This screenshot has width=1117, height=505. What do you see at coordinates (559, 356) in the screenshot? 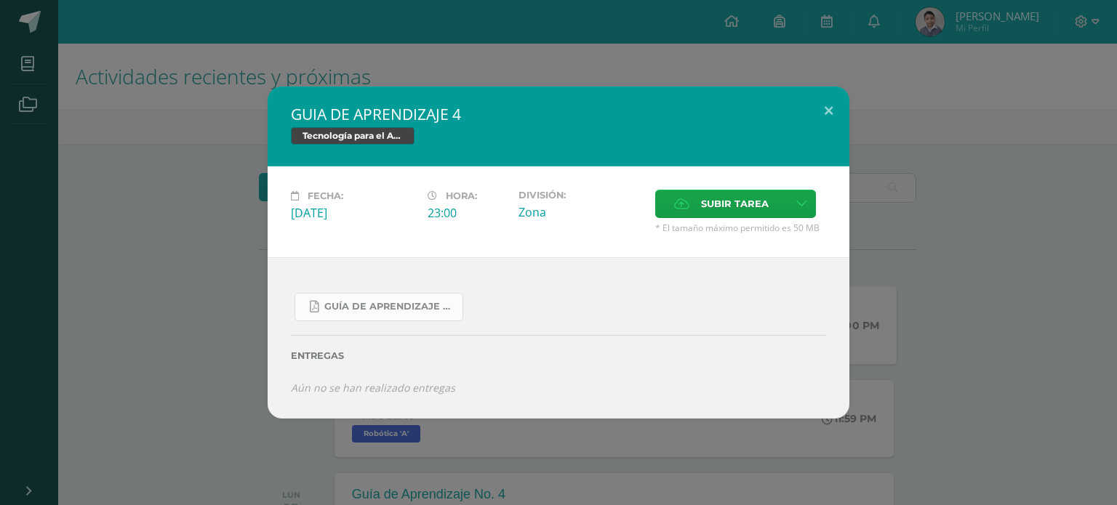
I see `label: Entregas` at bounding box center [559, 356].